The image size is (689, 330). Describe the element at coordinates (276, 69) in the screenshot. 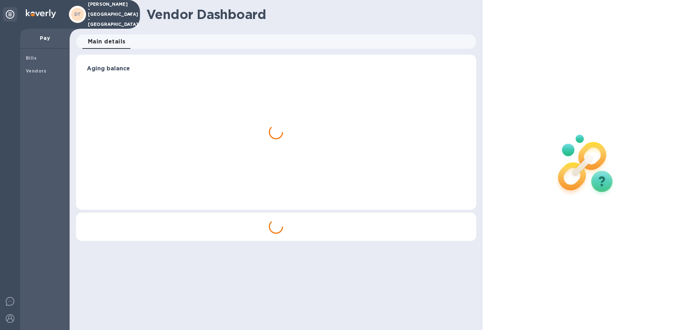

I see `h3: Aging balance` at that location.